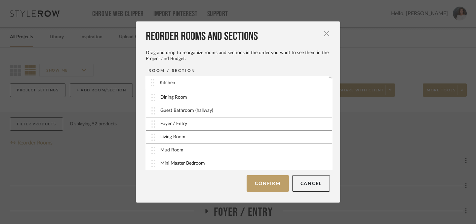 The width and height of the screenshot is (476, 224). I want to click on div: Living Room, so click(173, 137).